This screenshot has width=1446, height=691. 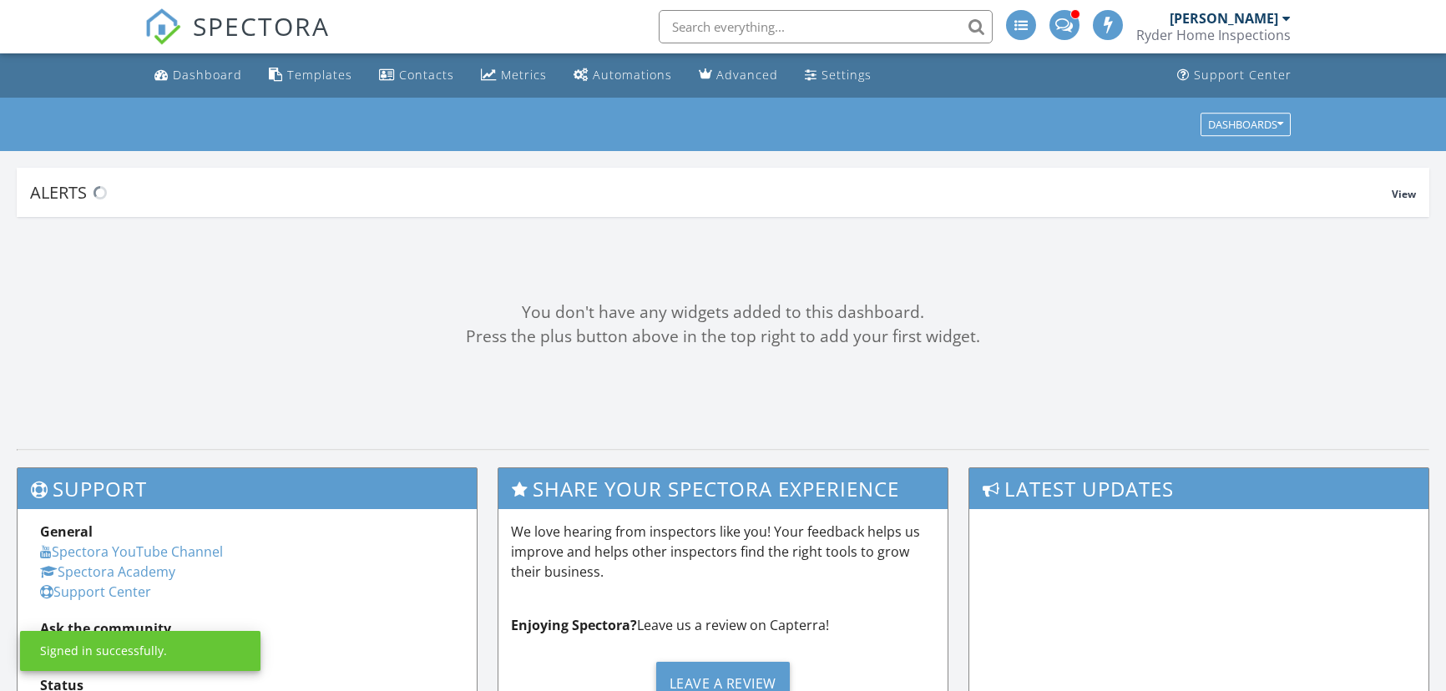 What do you see at coordinates (207, 74) in the screenshot?
I see `div: Dashboard` at bounding box center [207, 74].